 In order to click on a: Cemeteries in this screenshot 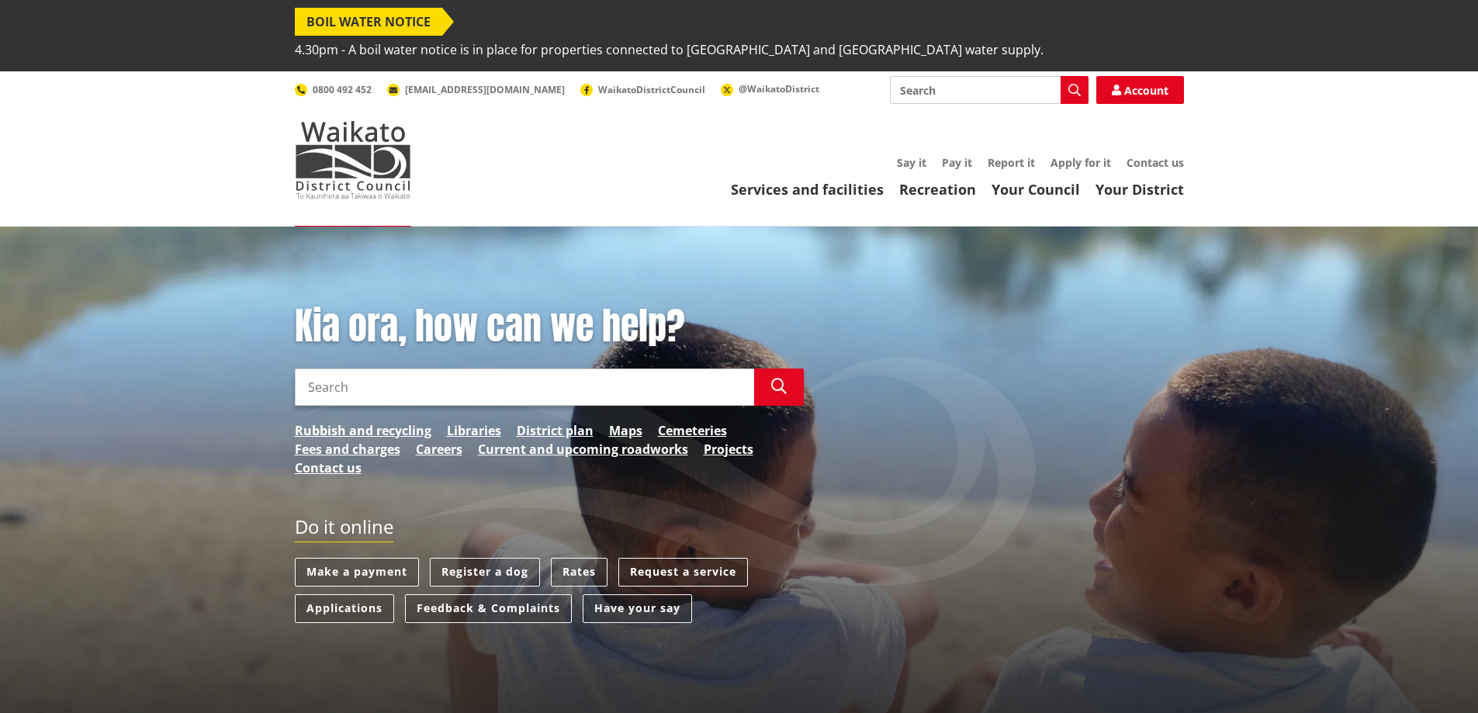, I will do `click(692, 431)`.